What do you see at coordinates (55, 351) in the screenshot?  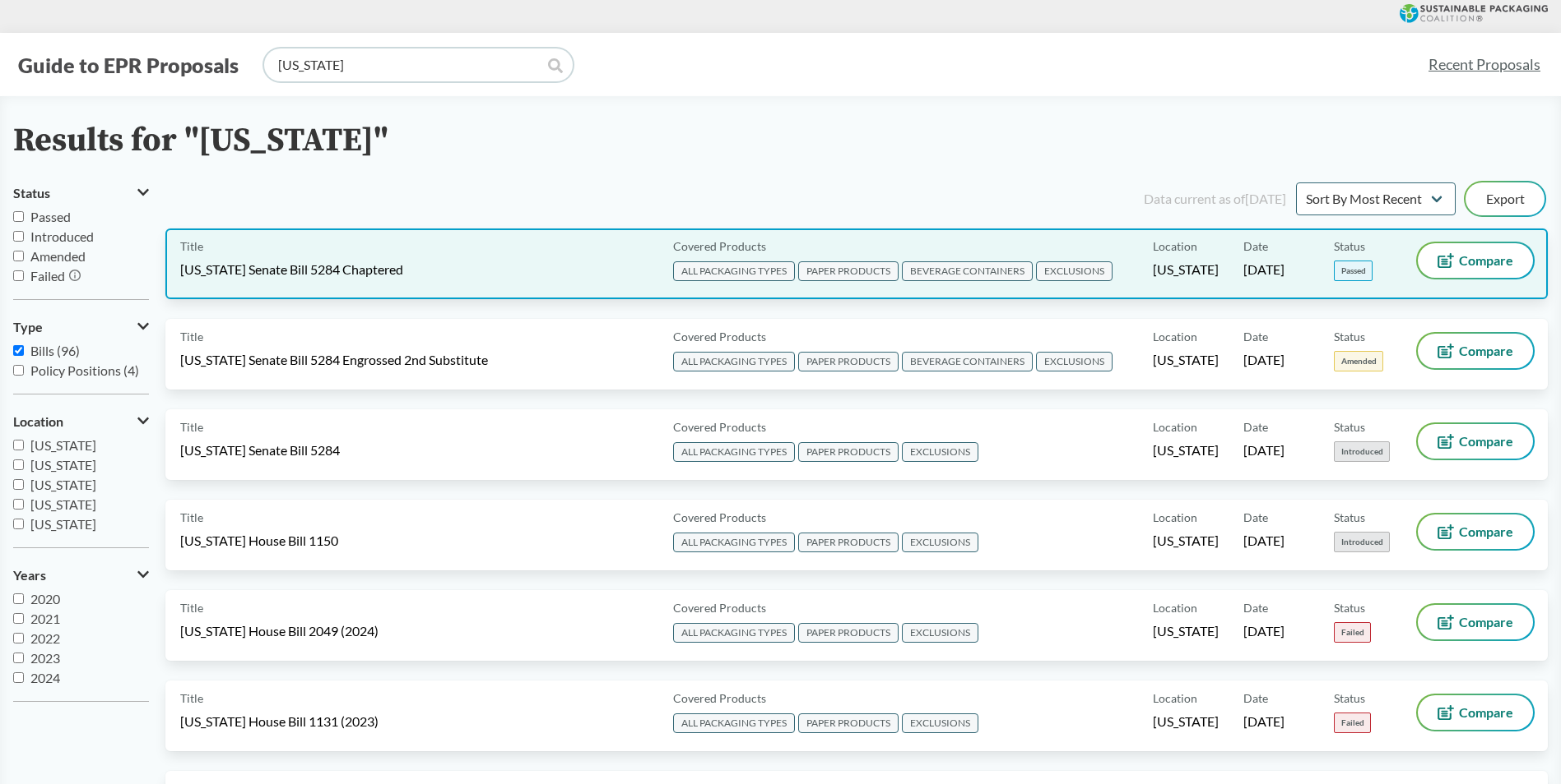 I see `span: Bills (96)` at bounding box center [55, 351].